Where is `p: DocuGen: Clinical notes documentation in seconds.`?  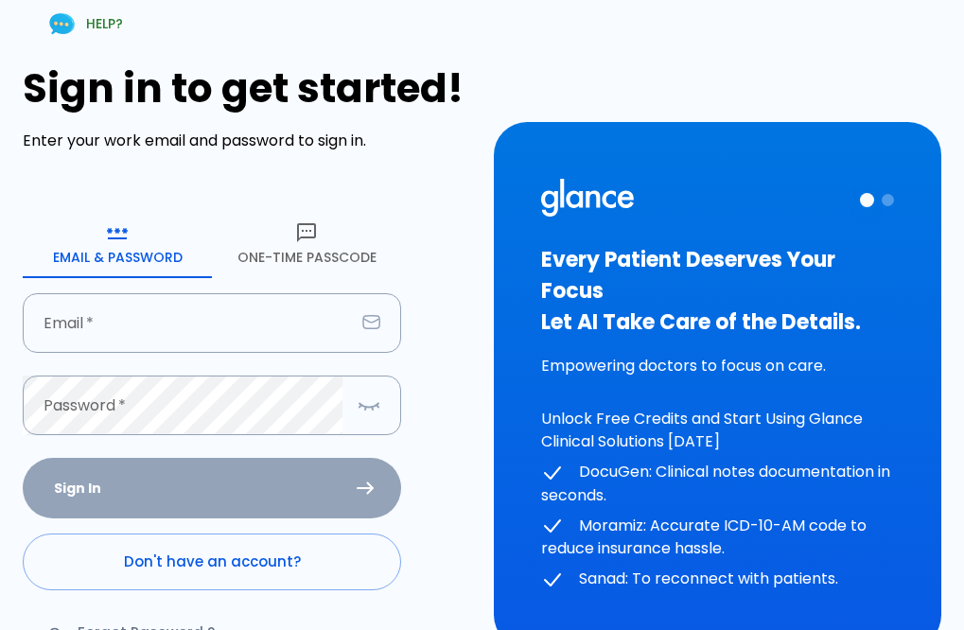
p: DocuGen: Clinical notes documentation in seconds. is located at coordinates (718, 483).